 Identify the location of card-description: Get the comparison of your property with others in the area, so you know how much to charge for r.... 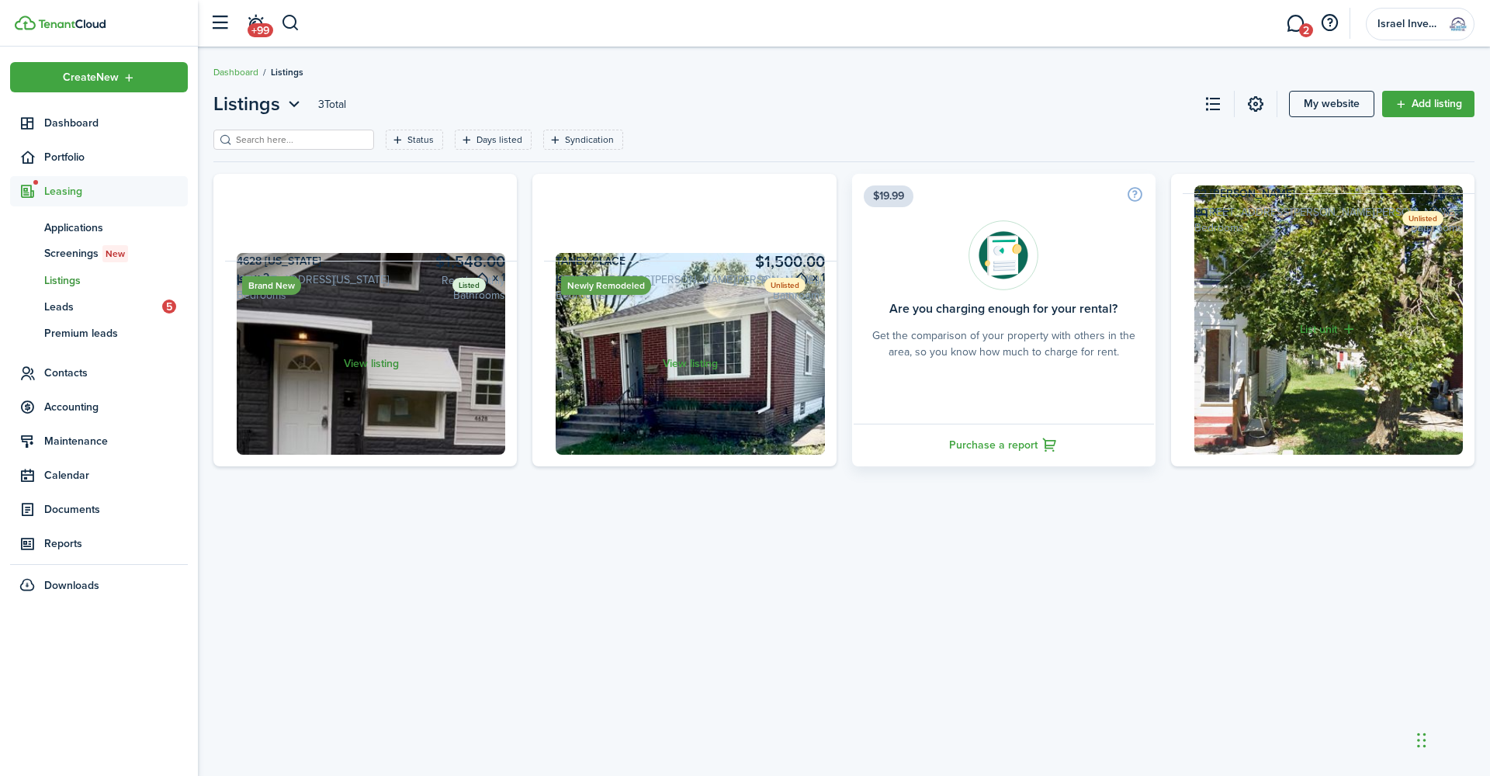
(1003, 344).